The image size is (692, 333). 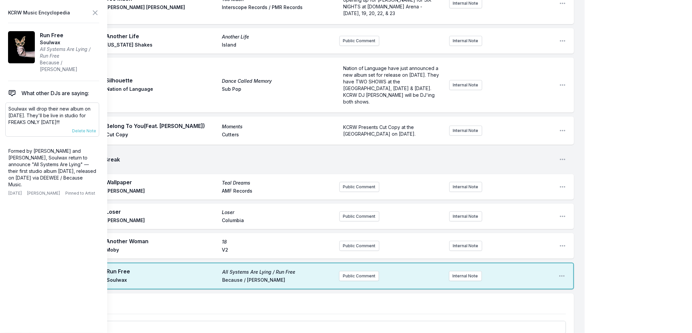 I want to click on span: Island, so click(x=278, y=46).